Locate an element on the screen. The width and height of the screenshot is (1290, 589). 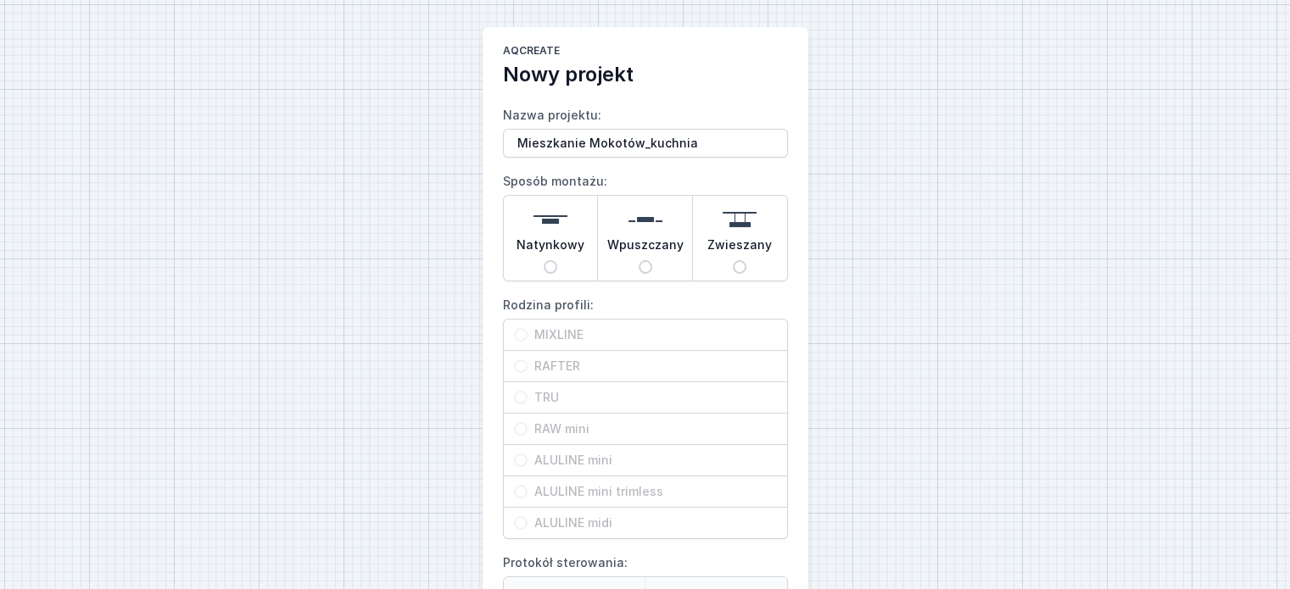
input: Zwieszany is located at coordinates (740, 267).